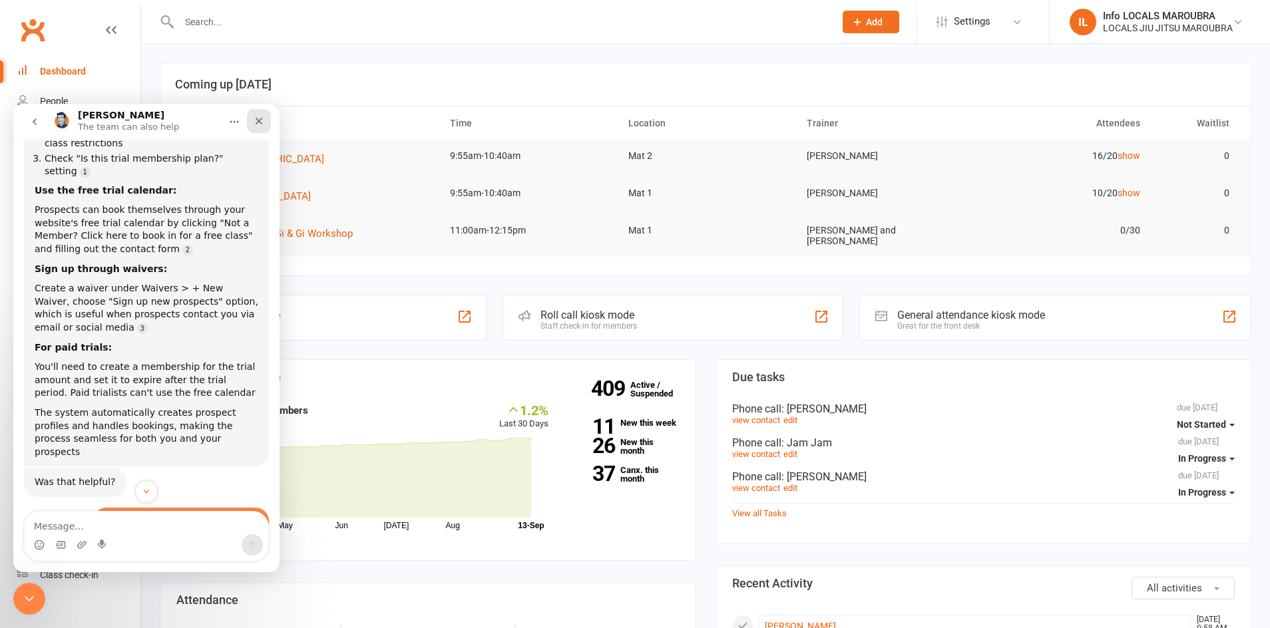 Image resolution: width=1270 pixels, height=628 pixels. I want to click on button: go back, so click(21, 18).